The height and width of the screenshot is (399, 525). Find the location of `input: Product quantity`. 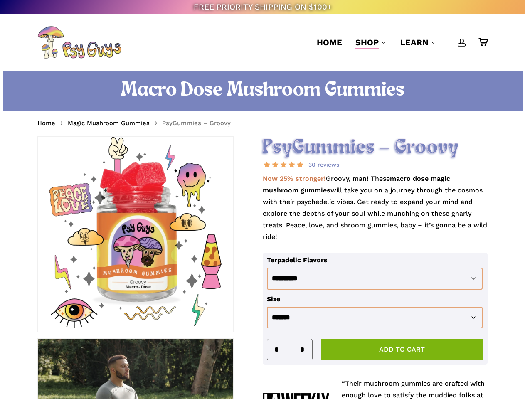

input: Product quantity is located at coordinates (289, 349).